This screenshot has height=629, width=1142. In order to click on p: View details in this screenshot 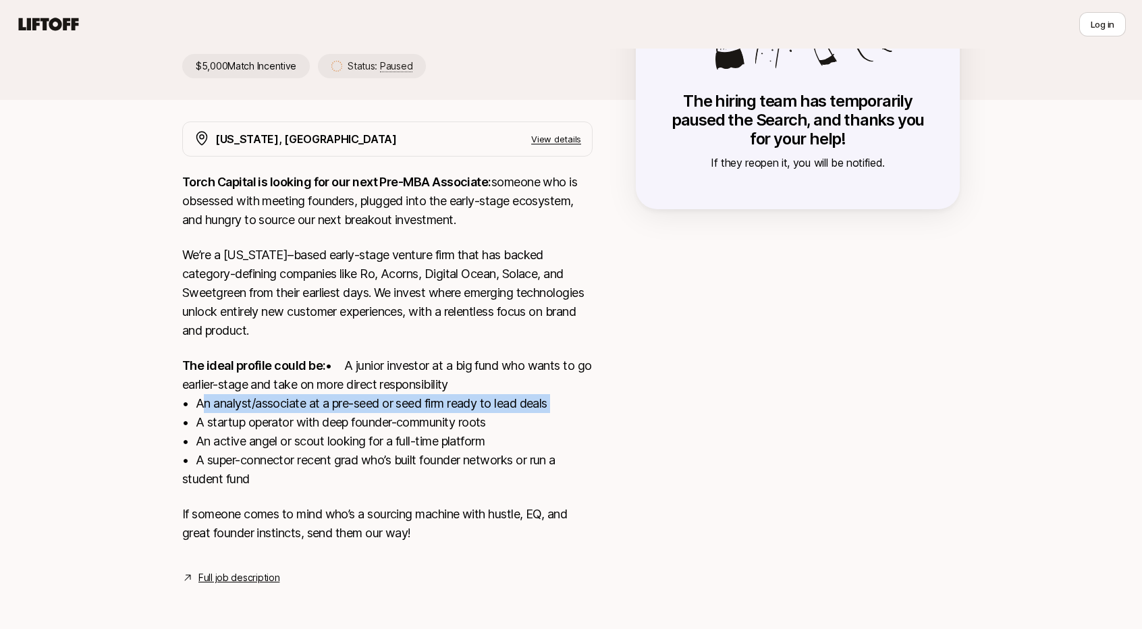, I will do `click(556, 139)`.